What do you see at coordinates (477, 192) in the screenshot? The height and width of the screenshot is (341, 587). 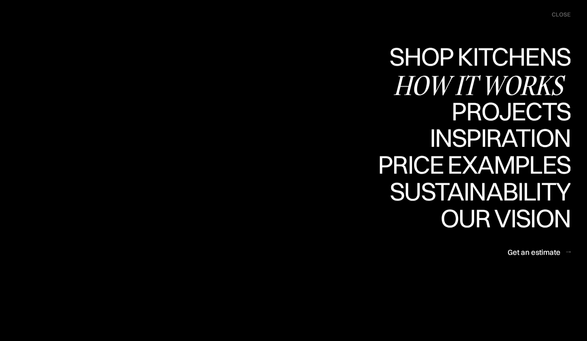 I see `a: SustainabilitySustainability` at bounding box center [477, 192].